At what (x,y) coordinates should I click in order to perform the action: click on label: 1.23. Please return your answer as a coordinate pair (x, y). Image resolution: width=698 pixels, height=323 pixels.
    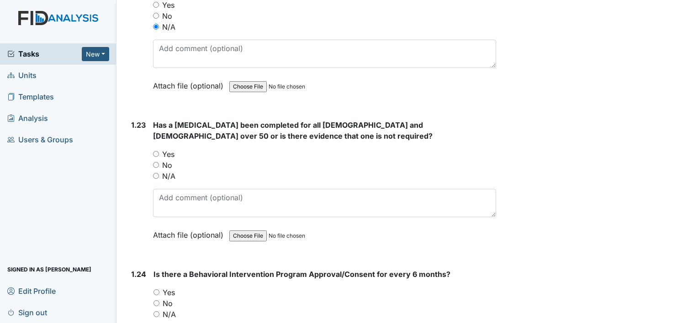
    Looking at the image, I should click on (138, 125).